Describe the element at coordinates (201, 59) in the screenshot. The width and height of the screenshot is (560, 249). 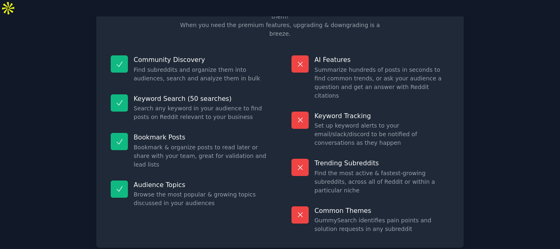
I see `p: Community Discovery` at that location.